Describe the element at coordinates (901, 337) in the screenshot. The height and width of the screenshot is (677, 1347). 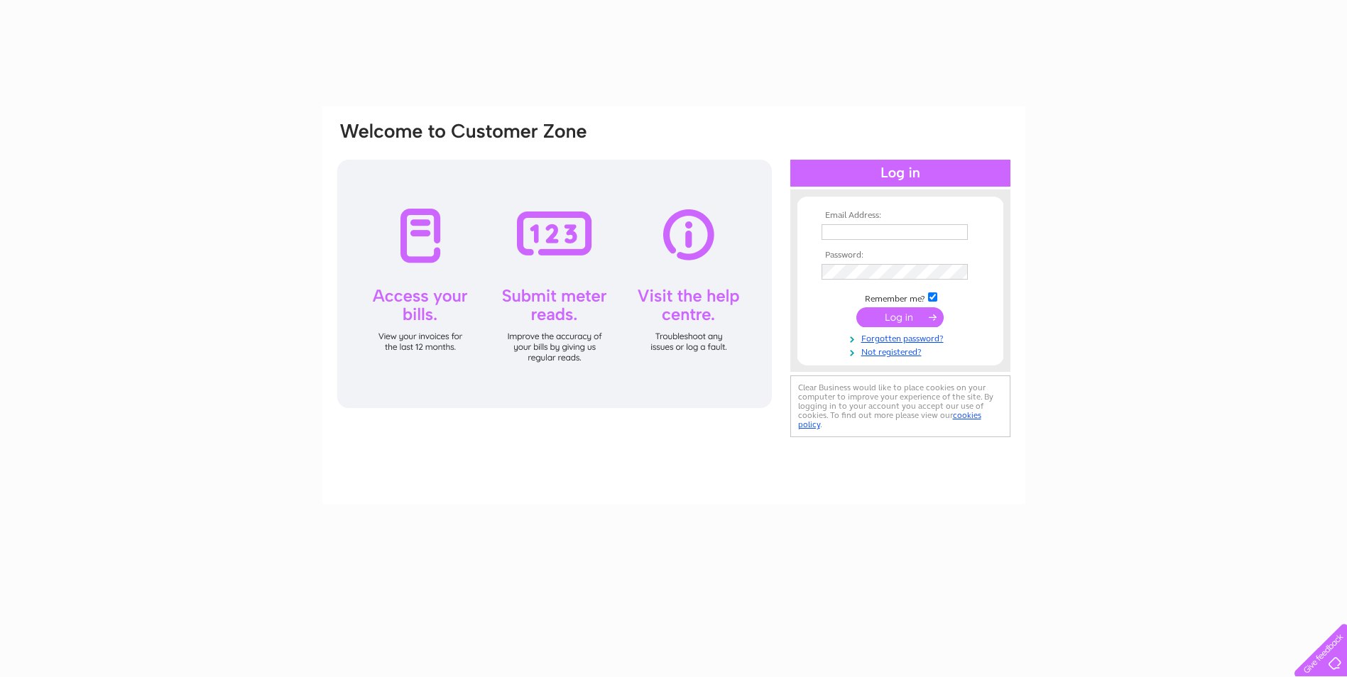
I see `a: Forgotten password?` at that location.